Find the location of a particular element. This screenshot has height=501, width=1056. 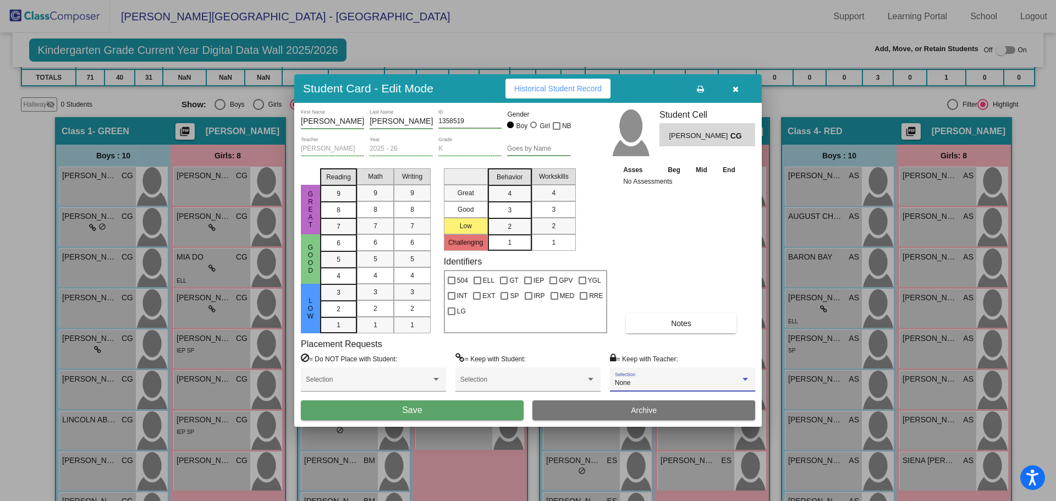

span: Historical Student Record is located at coordinates (558, 89).